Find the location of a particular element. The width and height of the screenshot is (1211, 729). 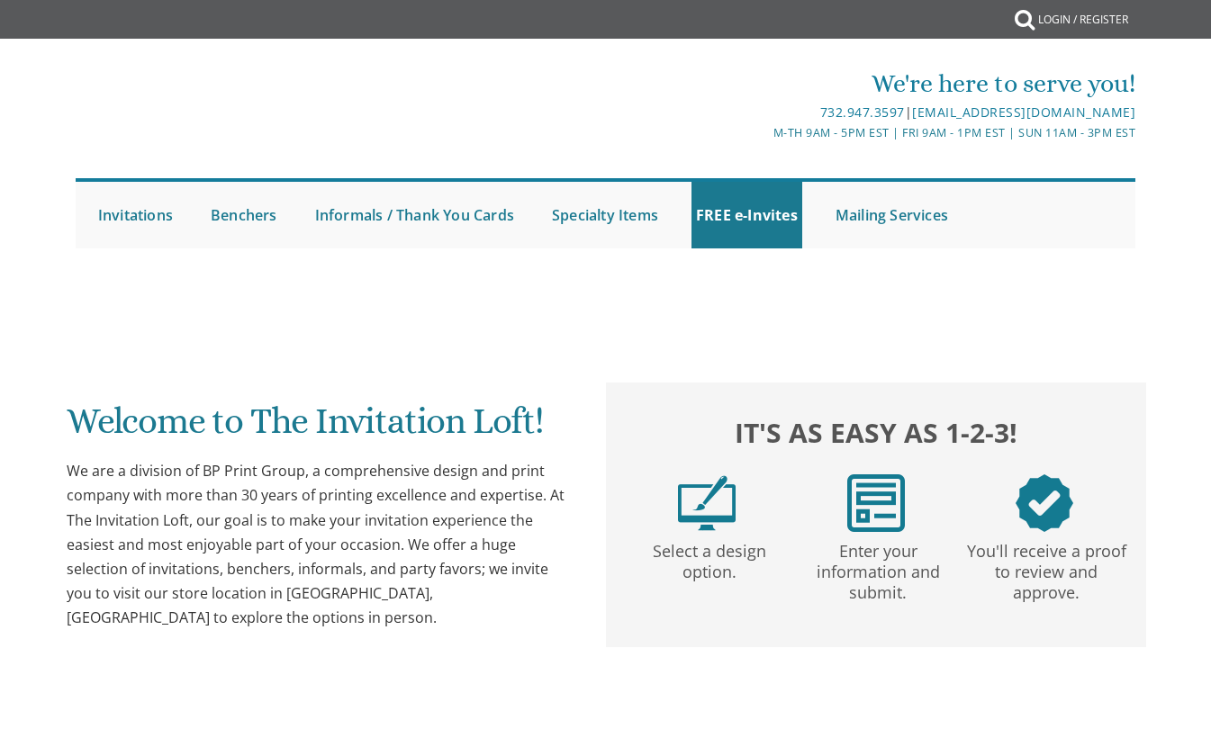

p: Select a design option. is located at coordinates (708, 557).